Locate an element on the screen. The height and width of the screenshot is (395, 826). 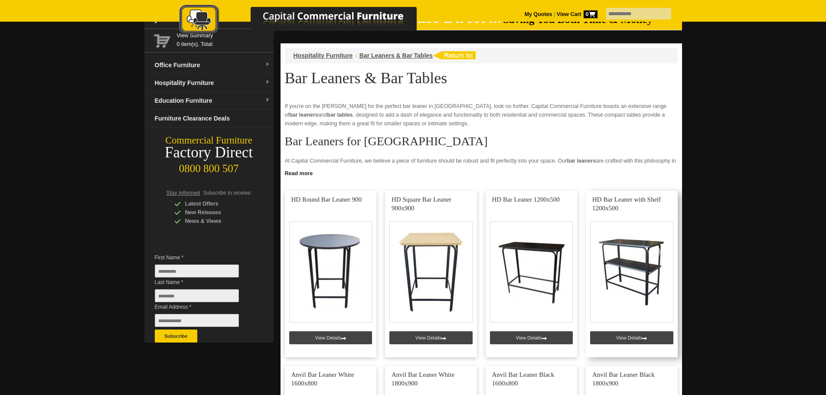
button: Subscribe is located at coordinates (176, 336).